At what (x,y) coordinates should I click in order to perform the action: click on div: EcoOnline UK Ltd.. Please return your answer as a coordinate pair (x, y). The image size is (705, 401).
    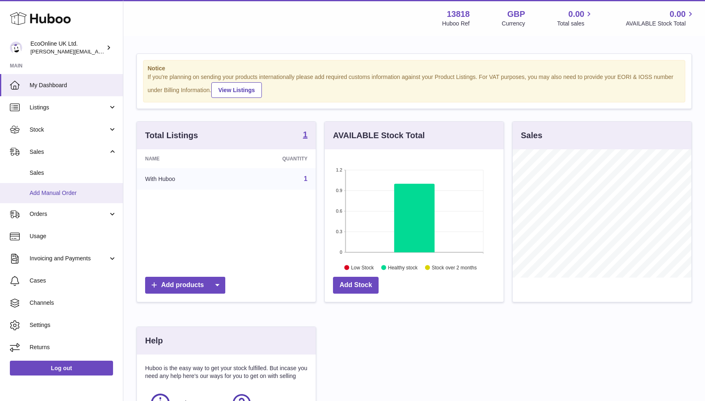
    Looking at the image, I should click on (67, 48).